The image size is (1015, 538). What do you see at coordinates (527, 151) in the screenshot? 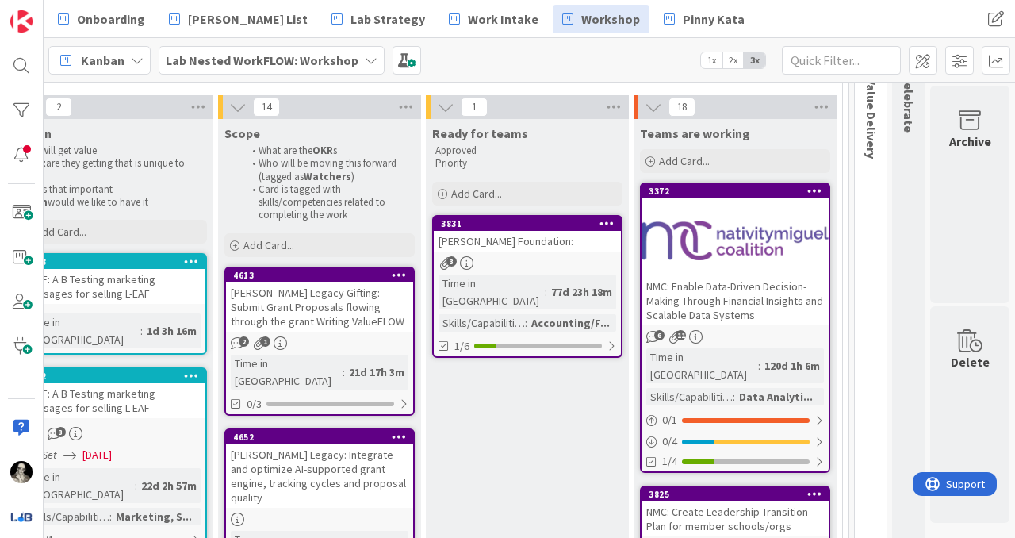
I see `p: Approved` at bounding box center [527, 151].